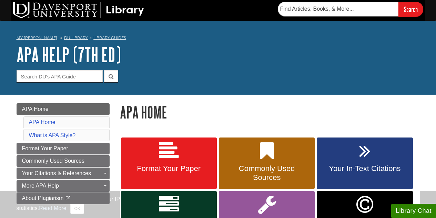  What do you see at coordinates (365, 163) in the screenshot?
I see `a: Your In-Text Citations` at bounding box center [365, 163].